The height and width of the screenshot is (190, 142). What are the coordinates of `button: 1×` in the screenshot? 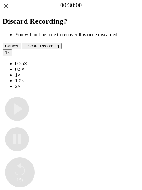 It's located at (7, 52).